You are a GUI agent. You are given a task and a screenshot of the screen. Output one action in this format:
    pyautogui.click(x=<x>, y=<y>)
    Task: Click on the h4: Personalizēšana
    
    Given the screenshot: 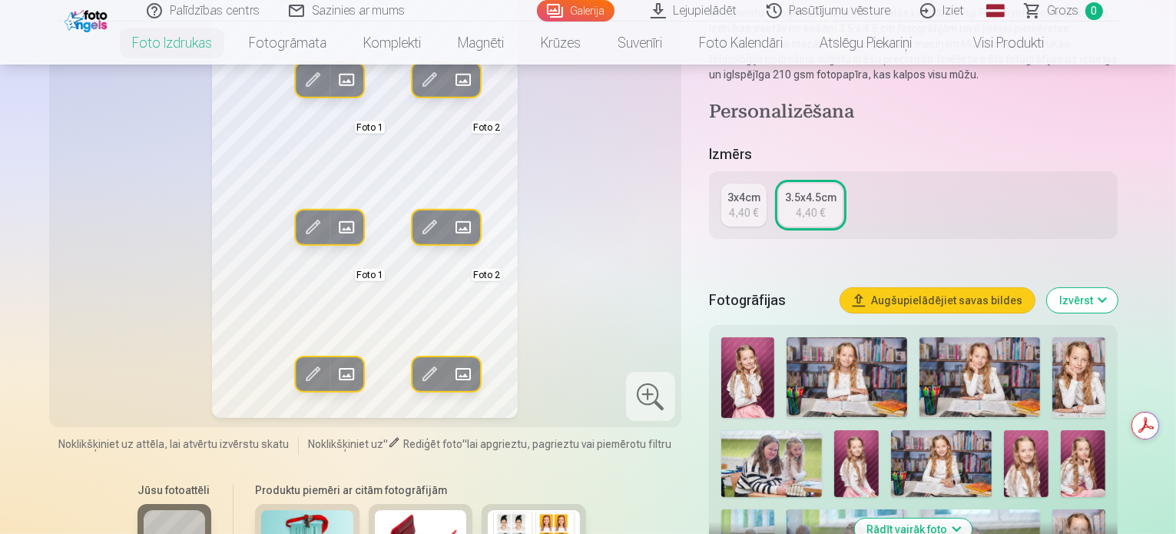 What is the action you would take?
    pyautogui.click(x=914, y=113)
    